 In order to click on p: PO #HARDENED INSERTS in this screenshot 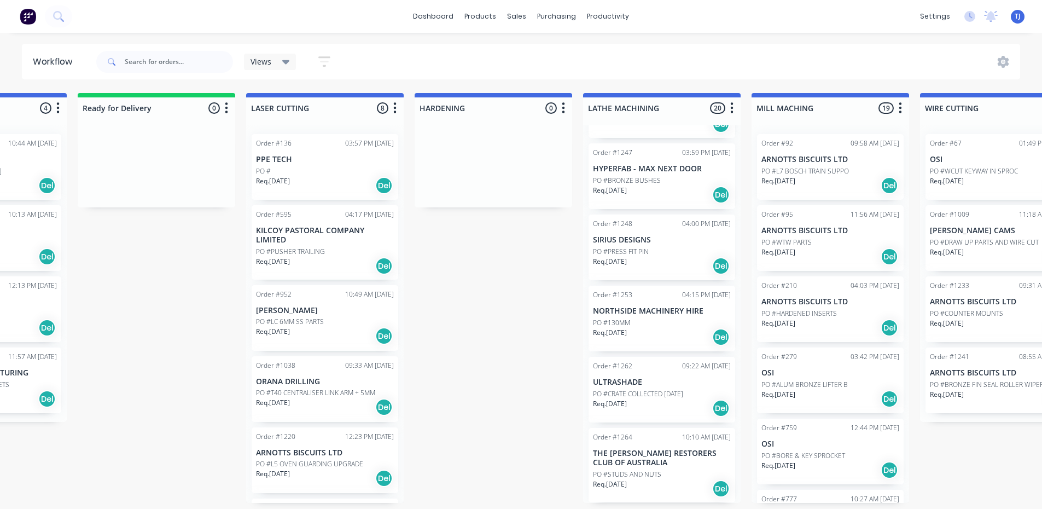, I will do `click(799, 313)`.